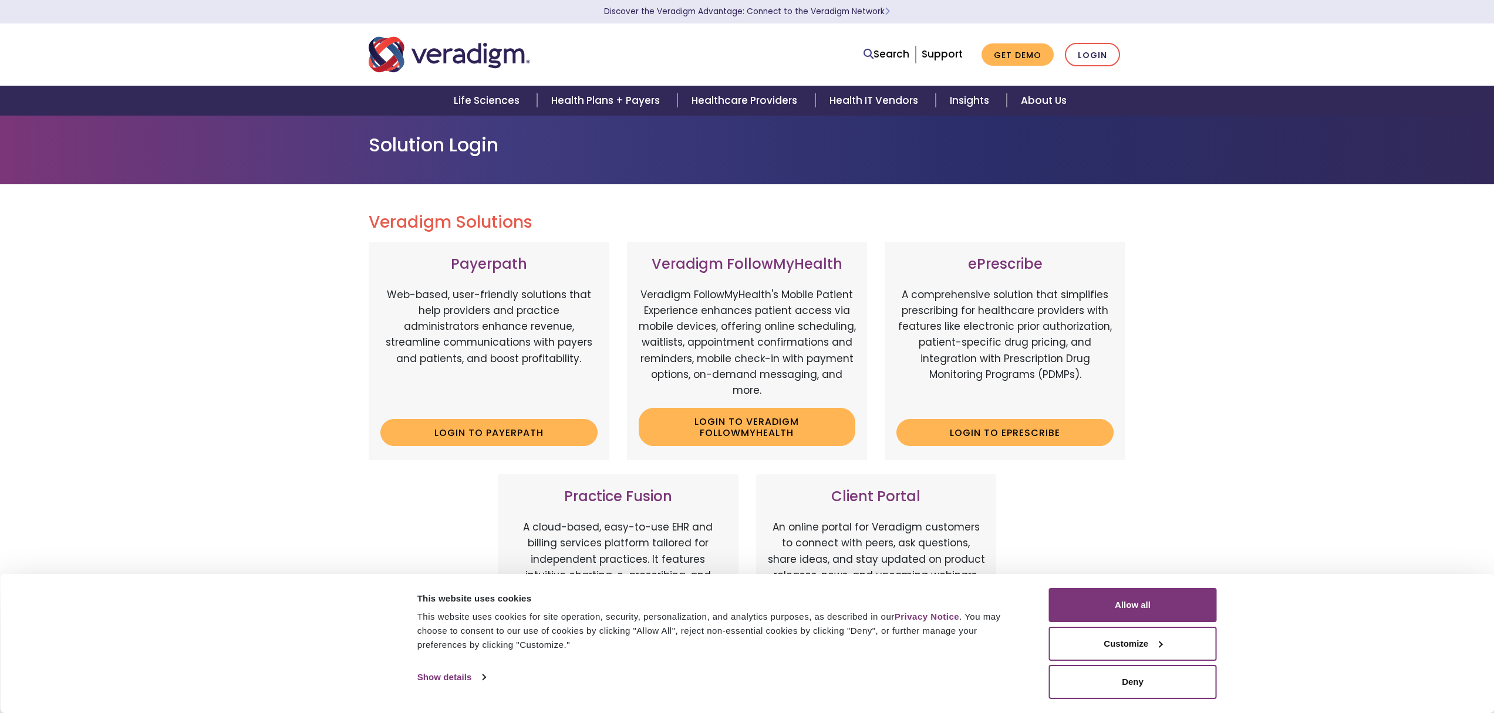 The width and height of the screenshot is (1494, 713). I want to click on h3: Practice Fusion, so click(618, 497).